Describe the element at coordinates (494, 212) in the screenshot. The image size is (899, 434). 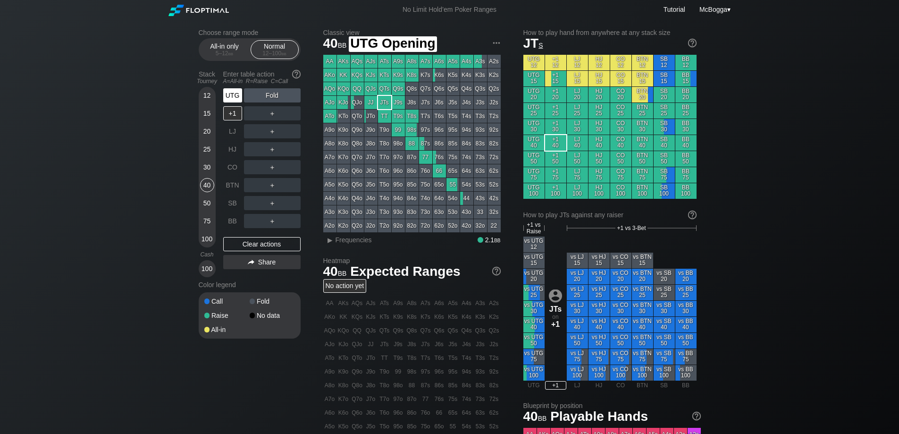
I see `div: 32s` at that location.